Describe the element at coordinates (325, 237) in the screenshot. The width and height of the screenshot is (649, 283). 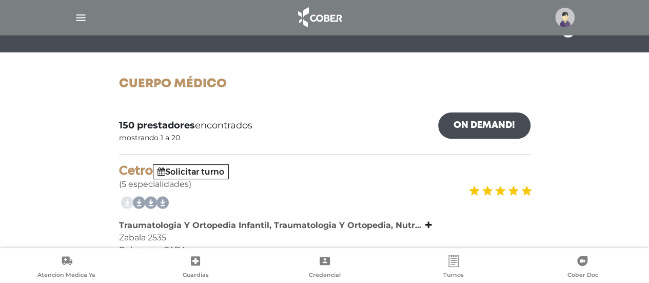
I see `div: Zabala 2535` at that location.